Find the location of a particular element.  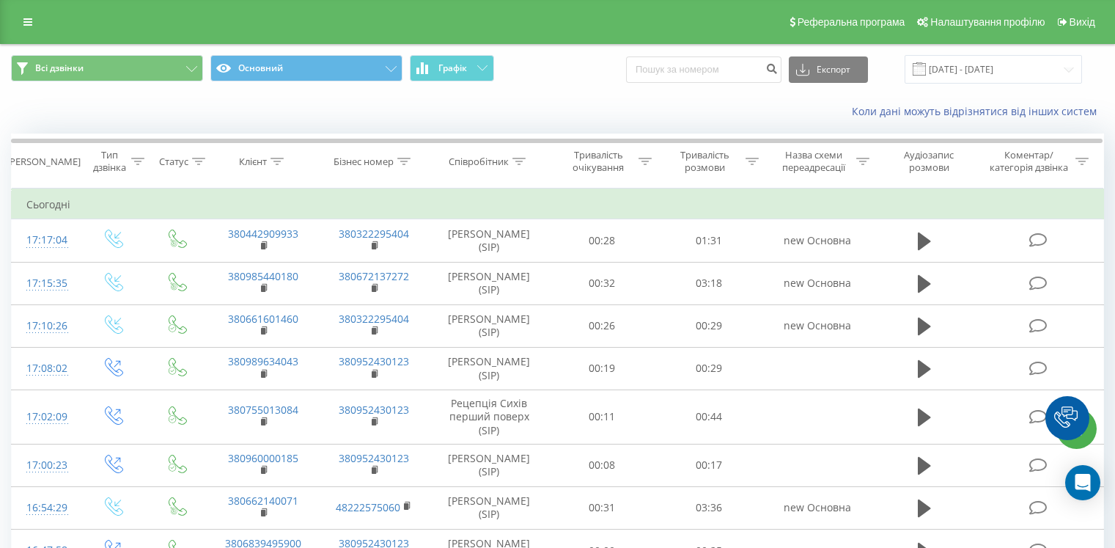

div: Аудіозапис розмови is located at coordinates (929, 161).